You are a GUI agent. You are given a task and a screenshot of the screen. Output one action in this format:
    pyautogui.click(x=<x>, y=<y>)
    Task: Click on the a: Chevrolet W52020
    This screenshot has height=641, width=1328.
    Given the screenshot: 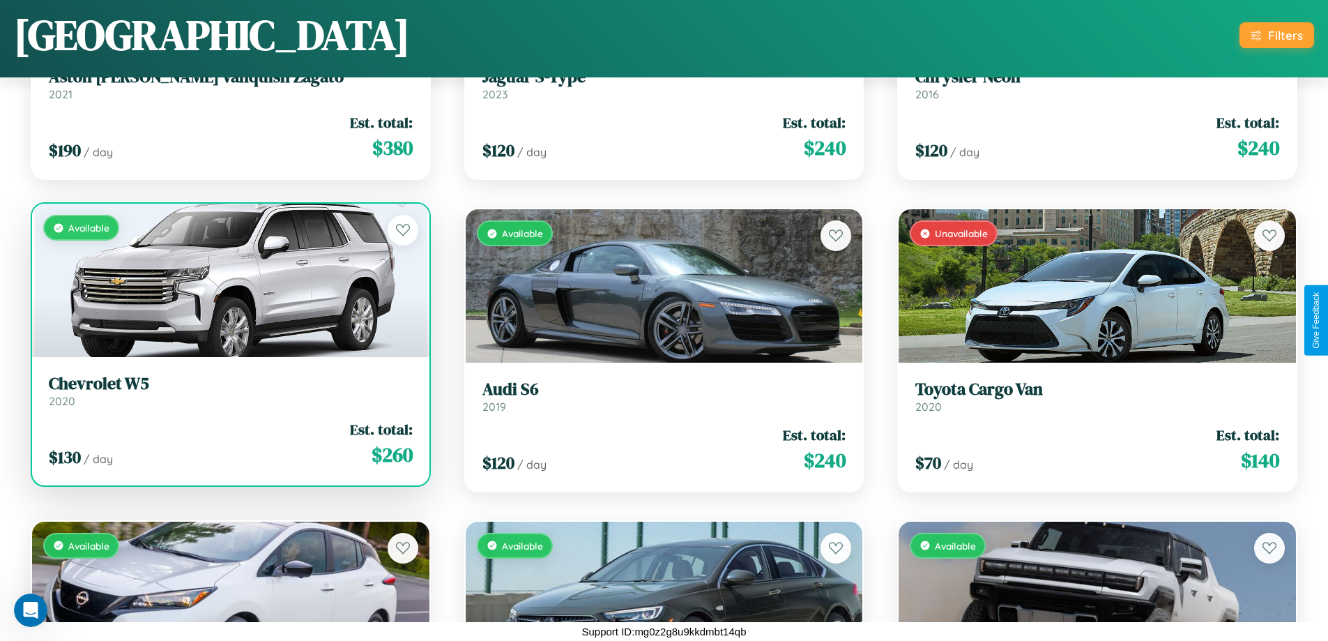 What is the action you would take?
    pyautogui.click(x=231, y=390)
    